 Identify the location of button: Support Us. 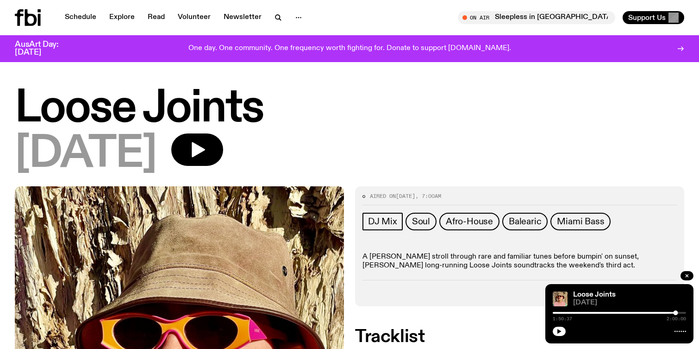
(653, 18).